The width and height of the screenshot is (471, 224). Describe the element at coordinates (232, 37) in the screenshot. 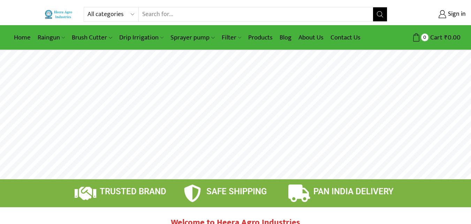

I see `a: Filter` at that location.